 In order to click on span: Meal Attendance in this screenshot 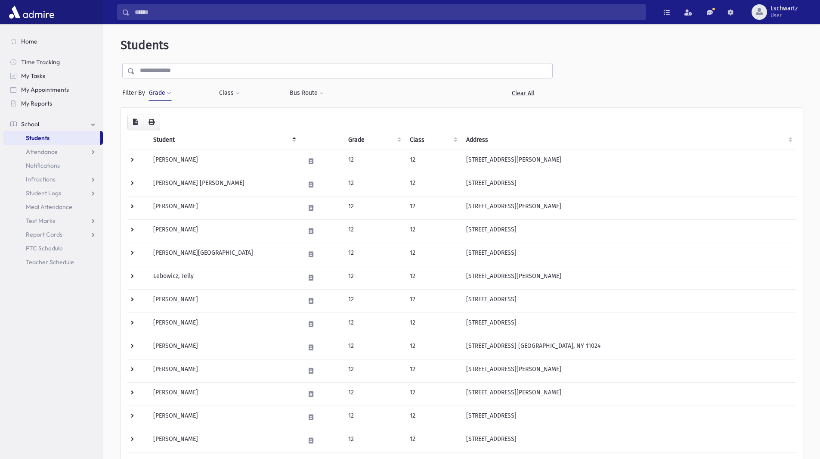, I will do `click(49, 207)`.